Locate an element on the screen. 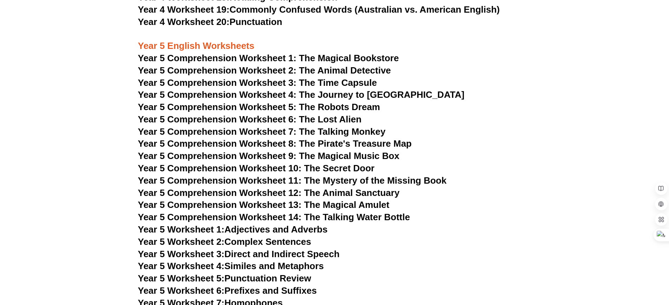 The height and width of the screenshot is (305, 669). a: Year 5 Comprehension Worksheet 13: The Magical Amulet is located at coordinates (264, 204).